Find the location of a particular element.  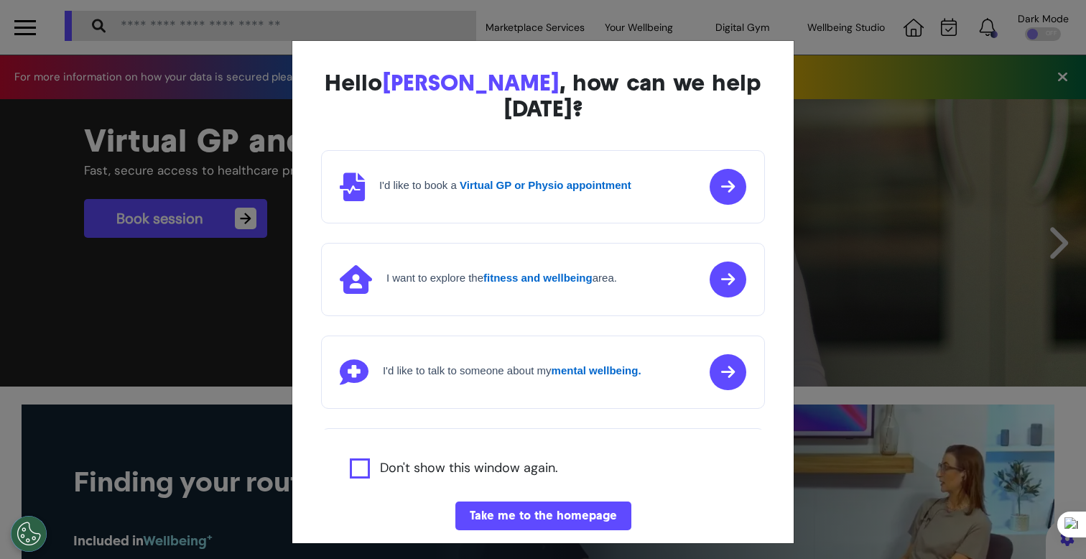

strong: Virtual GP or Physio appointment is located at coordinates (545, 185).